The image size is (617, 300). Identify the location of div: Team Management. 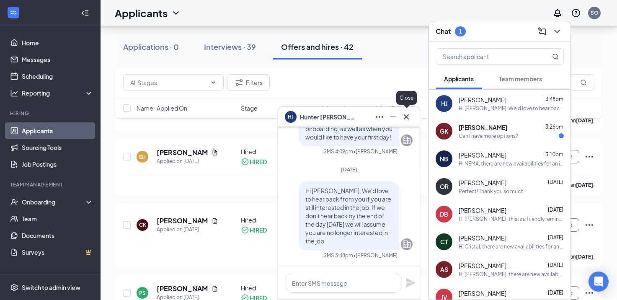
(51, 184).